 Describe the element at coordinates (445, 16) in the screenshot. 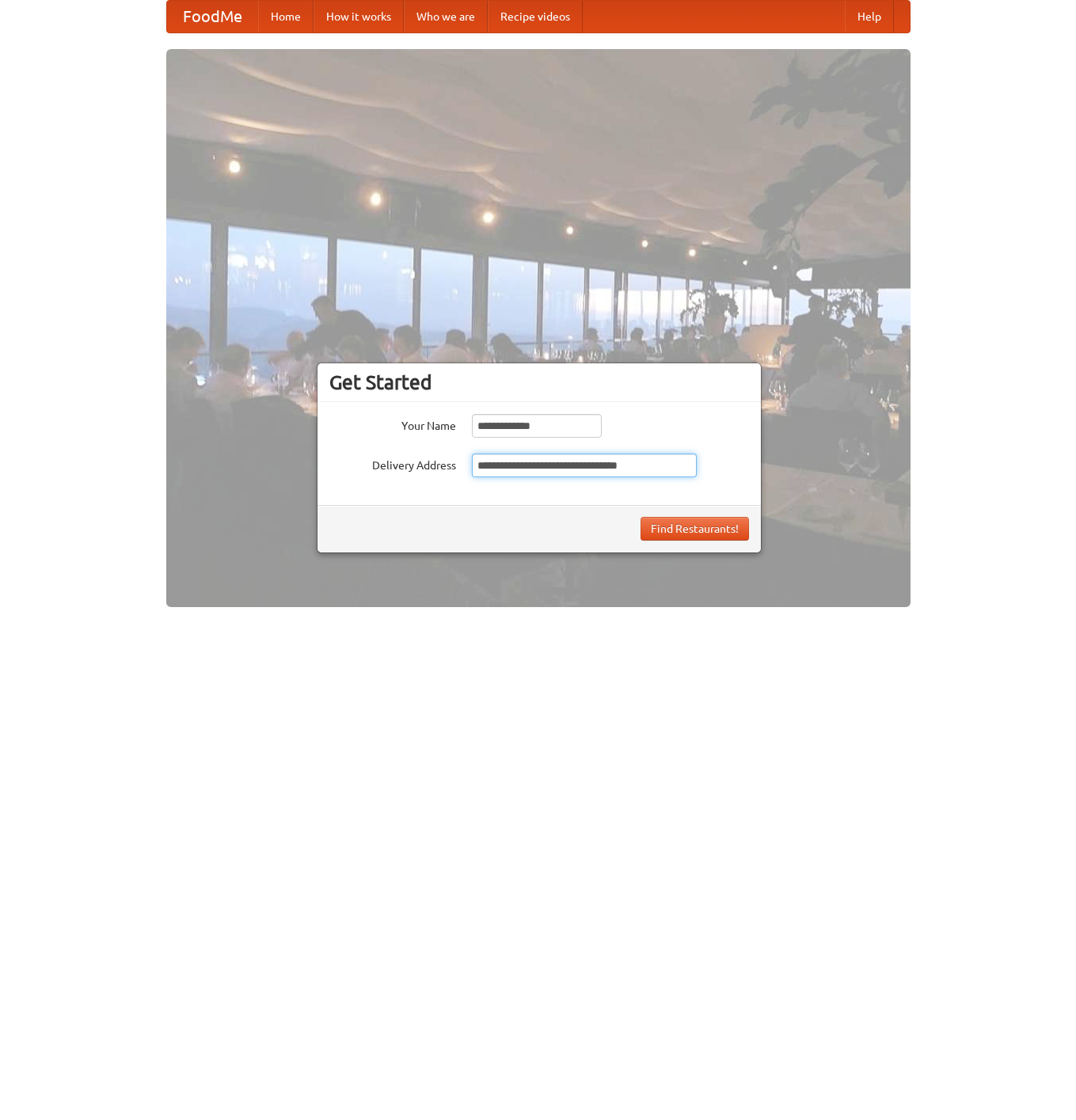

I see `a: Who we are` at that location.